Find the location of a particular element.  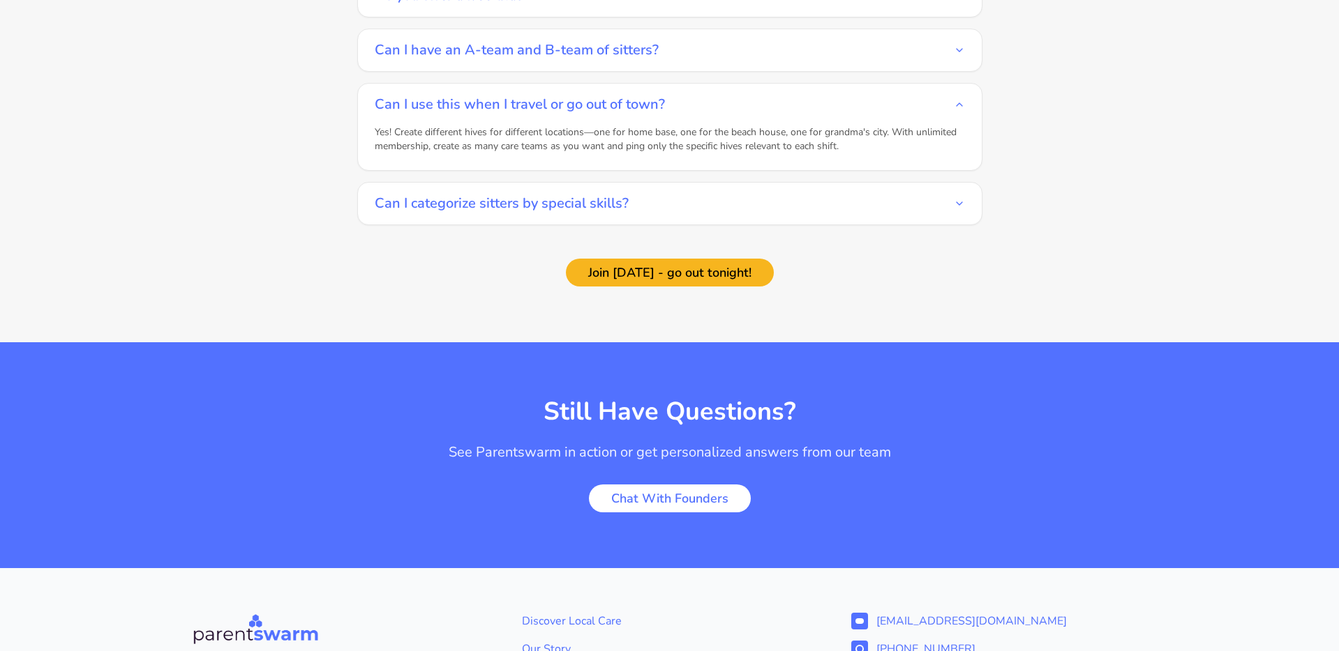

button: Can I use this when I travel or go out of town? is located at coordinates (670, 105).